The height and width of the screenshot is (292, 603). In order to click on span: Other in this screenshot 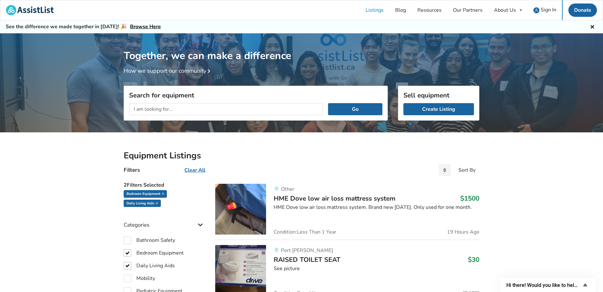, I will do `click(288, 189)`.